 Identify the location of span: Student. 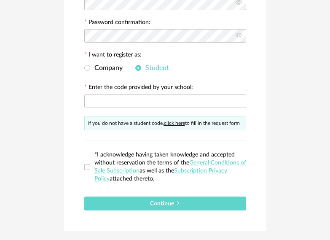
(155, 68).